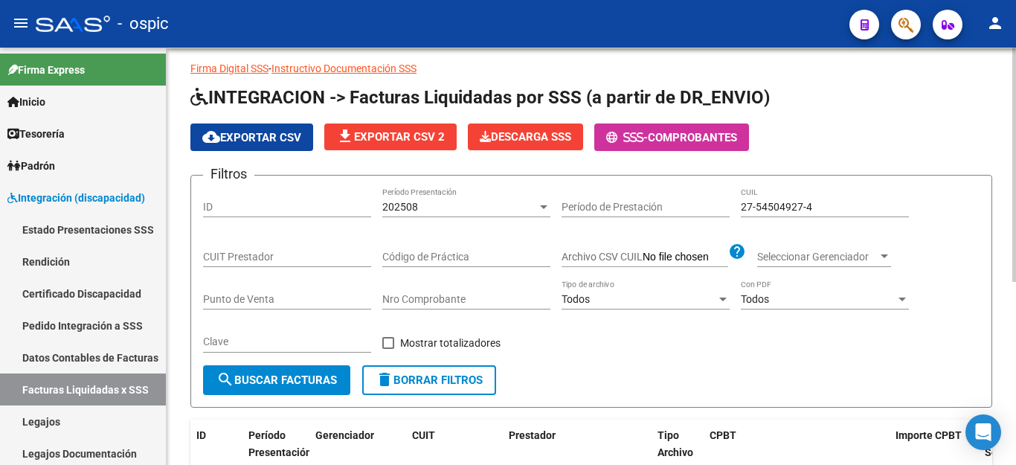 The image size is (1016, 465). I want to click on span: Importe CPBT, so click(928, 435).